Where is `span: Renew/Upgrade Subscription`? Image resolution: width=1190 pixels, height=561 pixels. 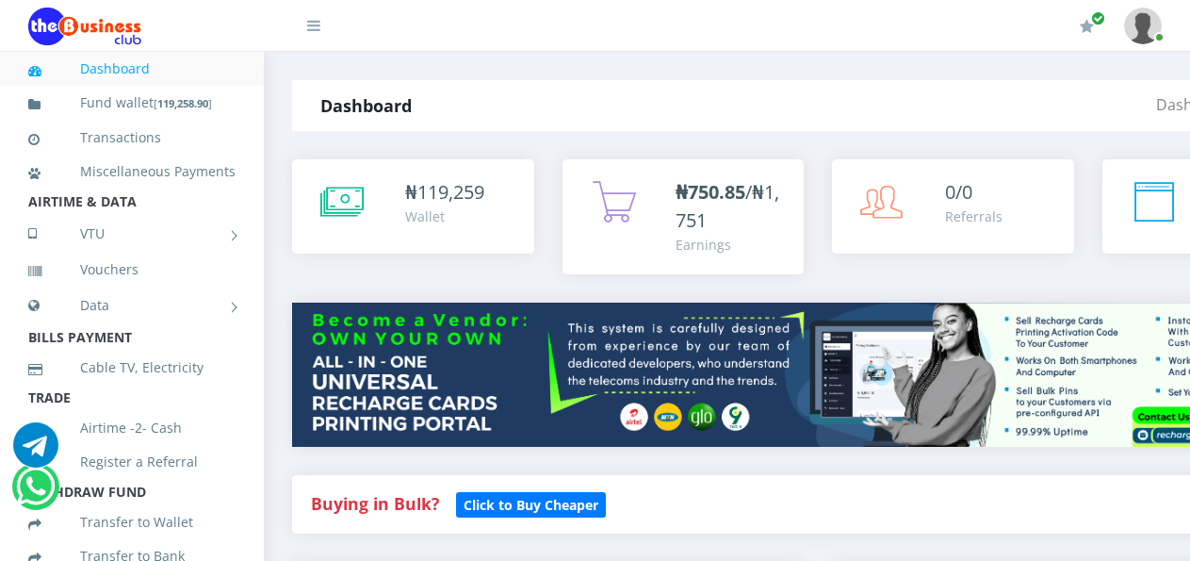 span: Renew/Upgrade Subscription is located at coordinates (1098, 18).